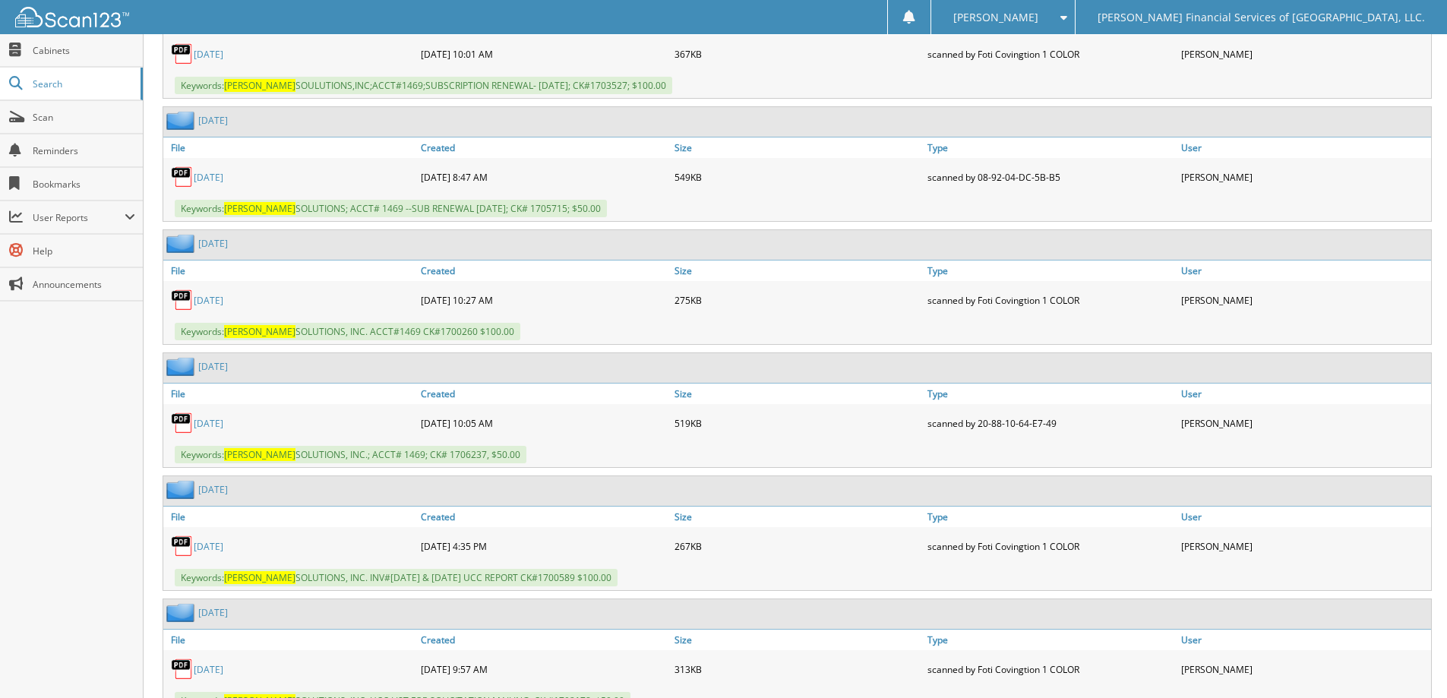  Describe the element at coordinates (798, 669) in the screenshot. I see `div: 313KB` at that location.